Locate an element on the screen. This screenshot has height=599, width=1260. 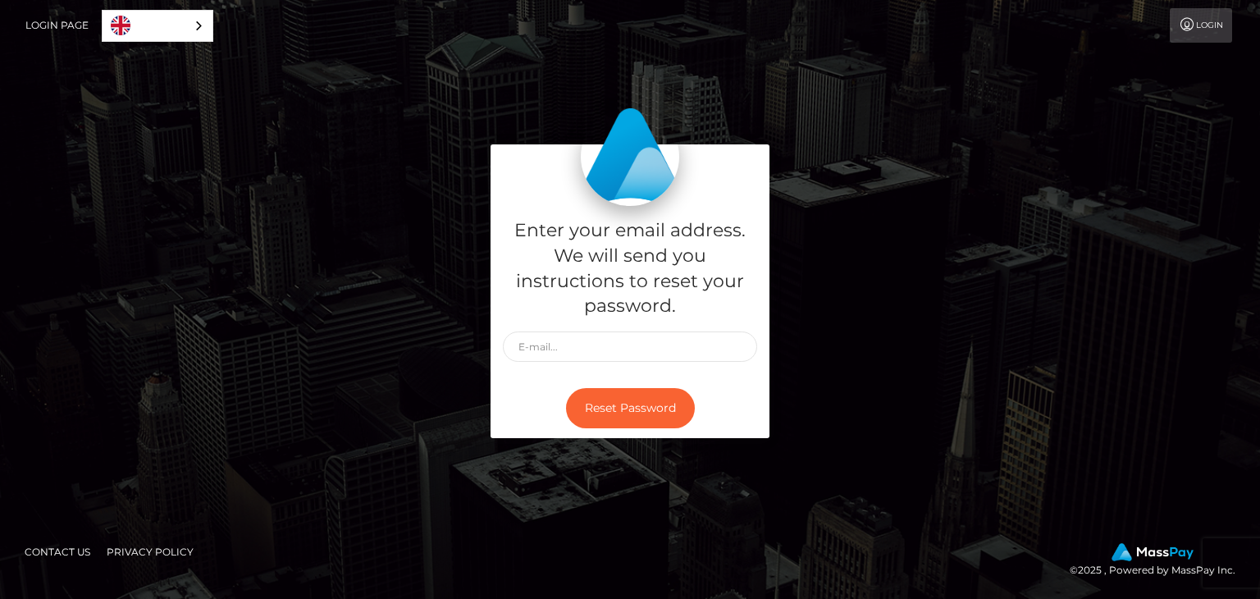
img: MassPay Login is located at coordinates (630, 157).